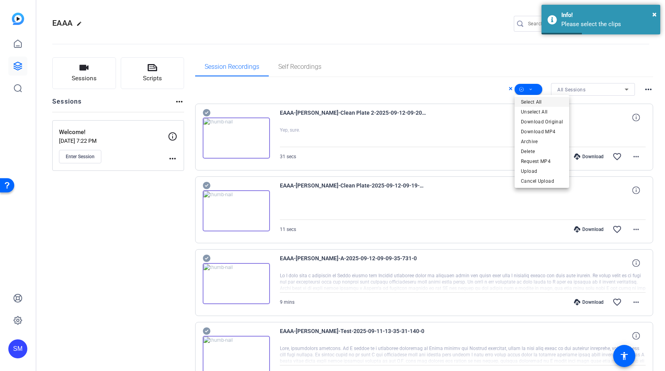  I want to click on button: Close, so click(654, 14).